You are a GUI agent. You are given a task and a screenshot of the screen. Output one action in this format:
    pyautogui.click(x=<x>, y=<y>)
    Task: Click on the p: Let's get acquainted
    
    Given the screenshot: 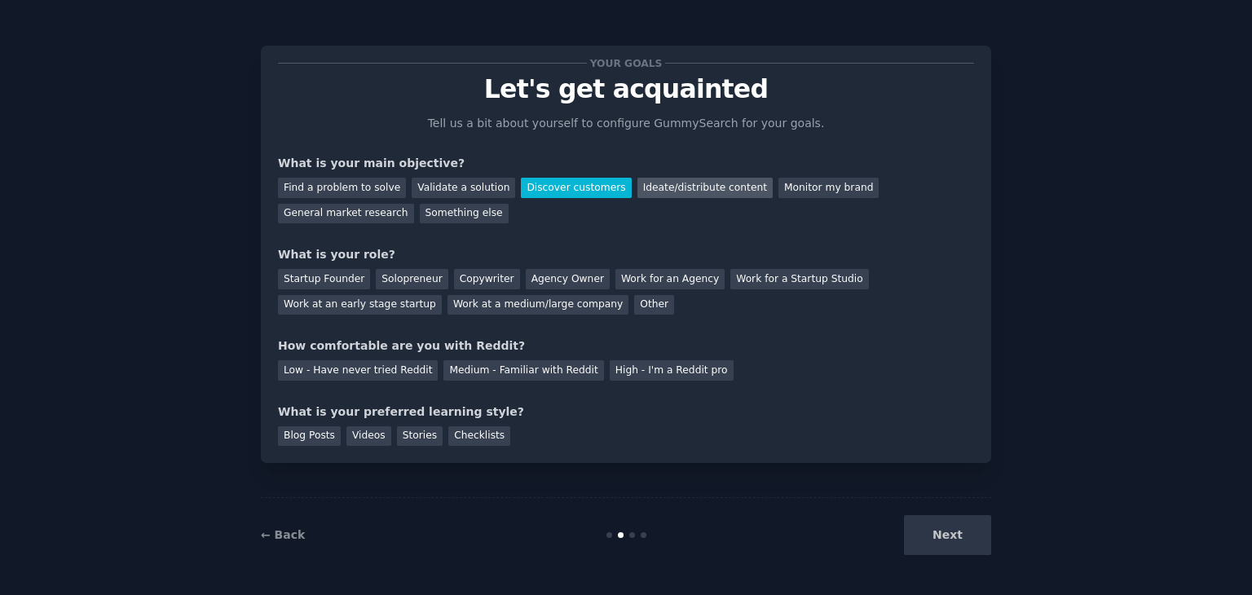 What is the action you would take?
    pyautogui.click(x=626, y=89)
    